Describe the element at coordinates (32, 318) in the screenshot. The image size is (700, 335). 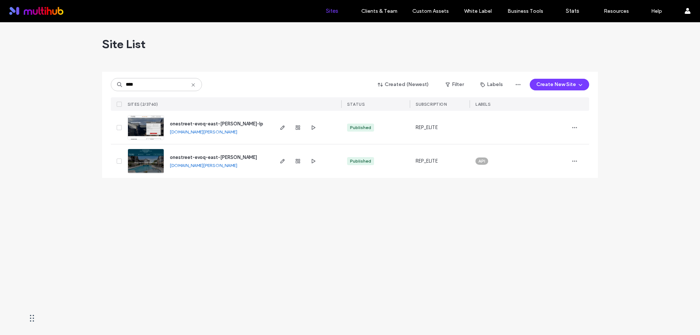
I see `div: Drag` at that location.